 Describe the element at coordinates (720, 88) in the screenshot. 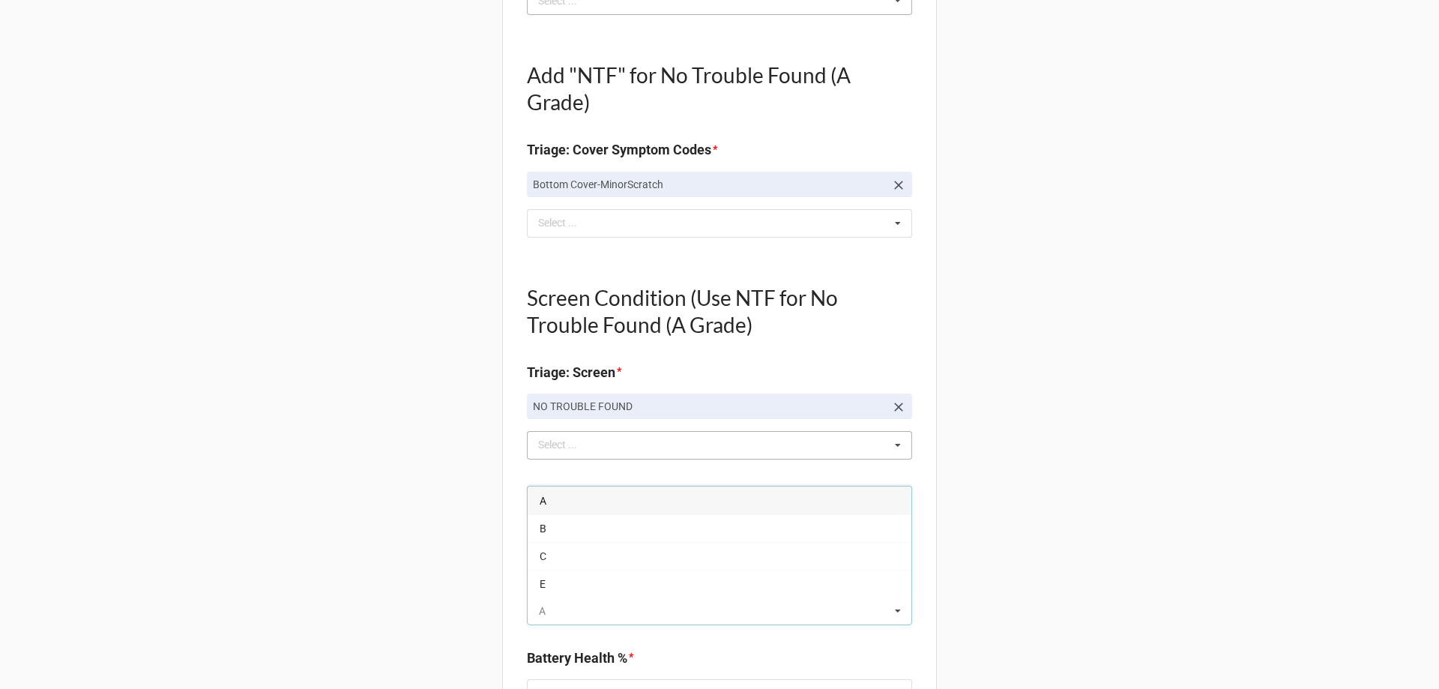

I see `h1: Add "NTF" for No Trouble Found (A Grade)` at that location.